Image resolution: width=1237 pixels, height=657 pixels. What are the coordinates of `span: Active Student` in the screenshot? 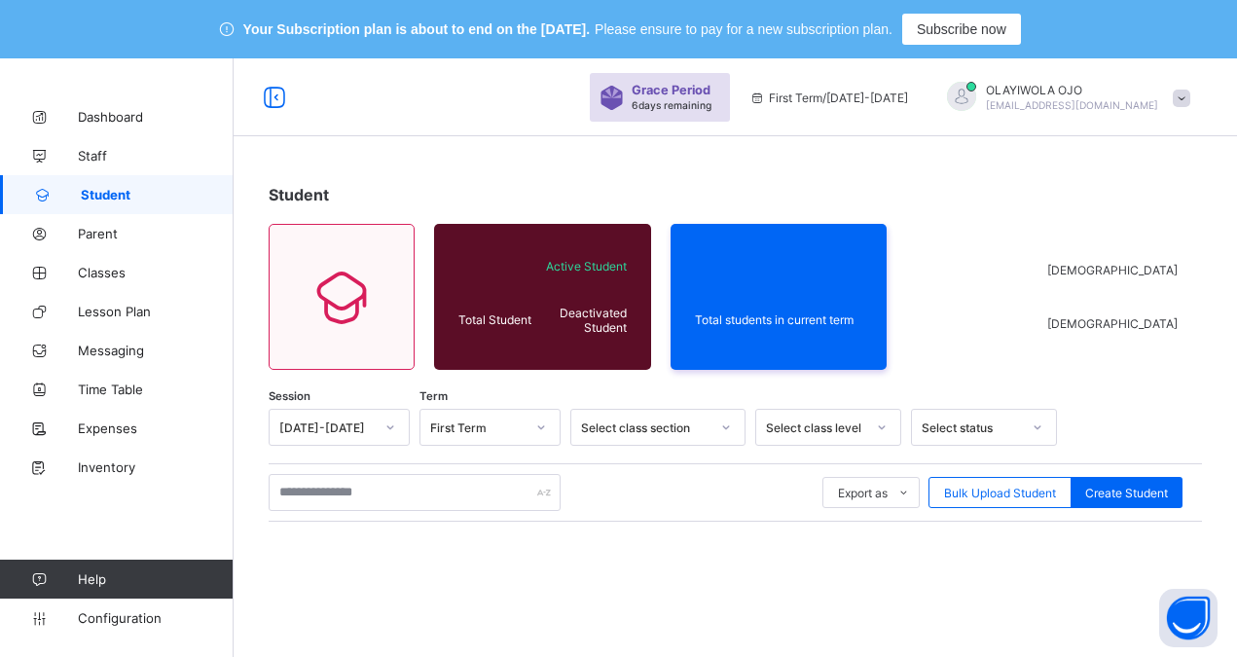 It's located at (584, 266).